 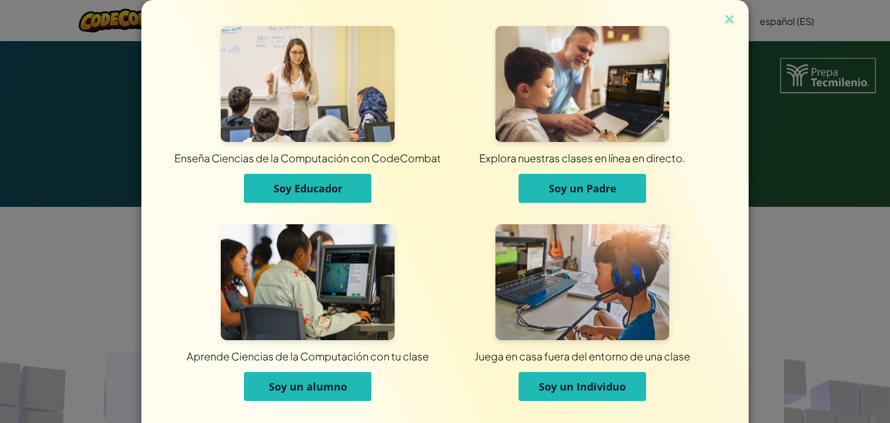 I want to click on span: Soy un alumno, so click(x=308, y=387).